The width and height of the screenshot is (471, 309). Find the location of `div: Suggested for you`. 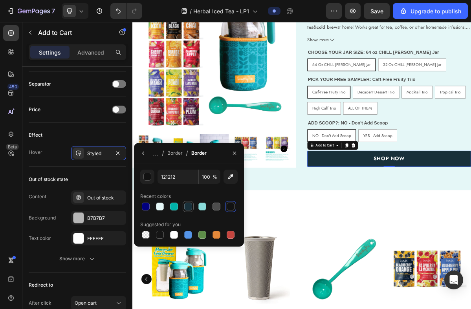

div: Suggested for you is located at coordinates (160, 225).